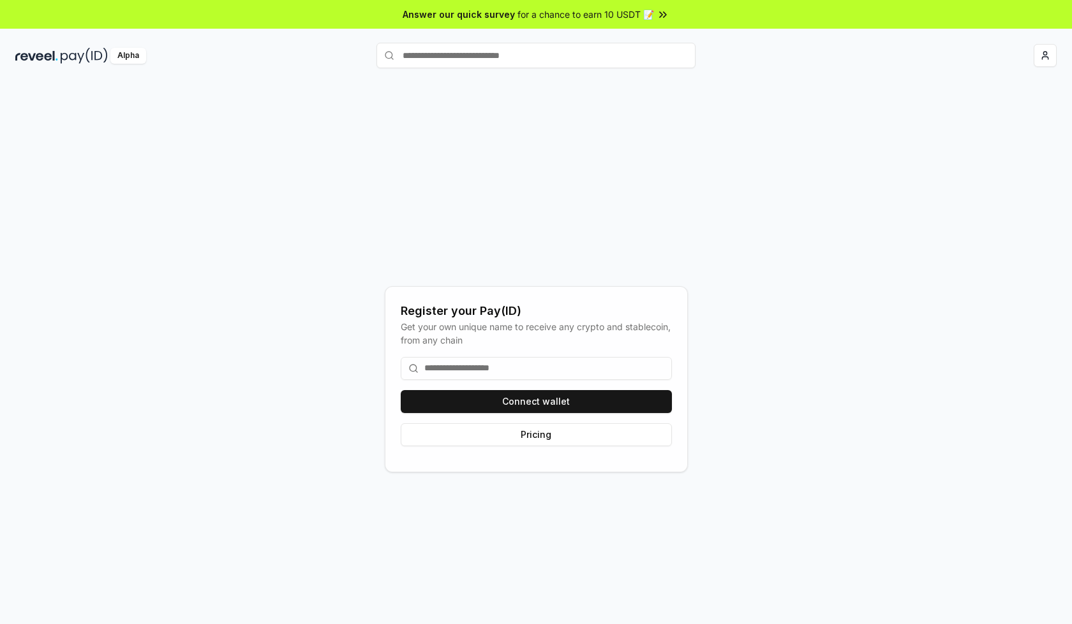 The image size is (1072, 624). I want to click on img: pay_id, so click(84, 55).